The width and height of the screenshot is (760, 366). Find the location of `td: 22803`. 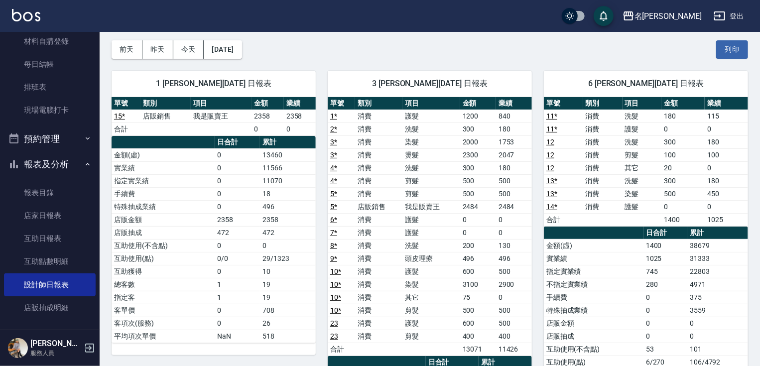

td: 22803 is located at coordinates (718, 271).